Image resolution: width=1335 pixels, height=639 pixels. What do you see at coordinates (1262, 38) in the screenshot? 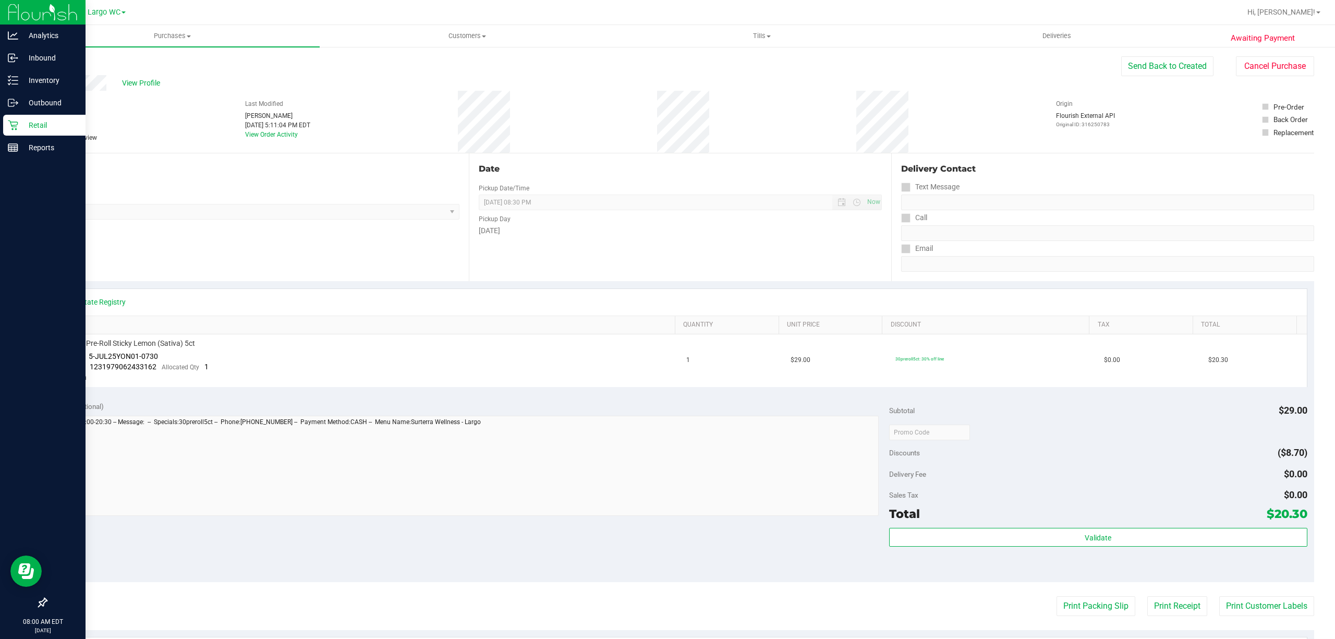
I see `span: Awaiting Payment` at bounding box center [1262, 38].